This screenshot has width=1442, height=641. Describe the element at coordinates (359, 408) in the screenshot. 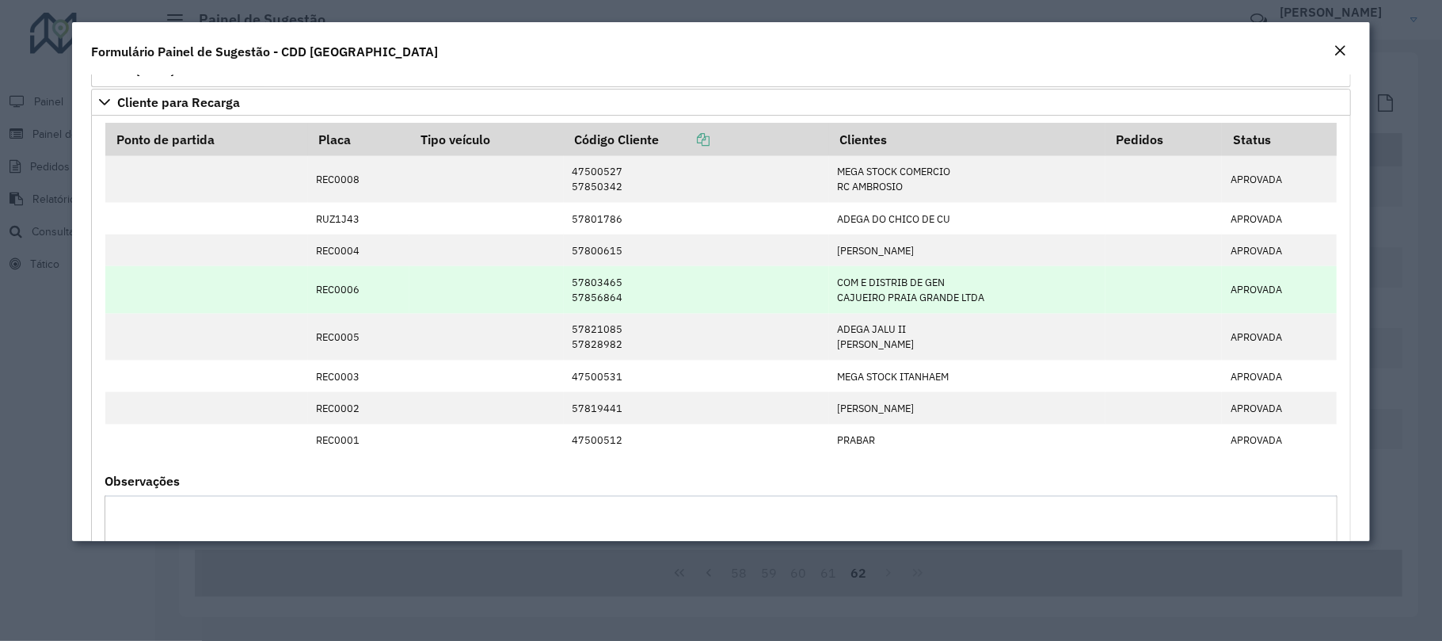

I see `td: REC0002` at that location.